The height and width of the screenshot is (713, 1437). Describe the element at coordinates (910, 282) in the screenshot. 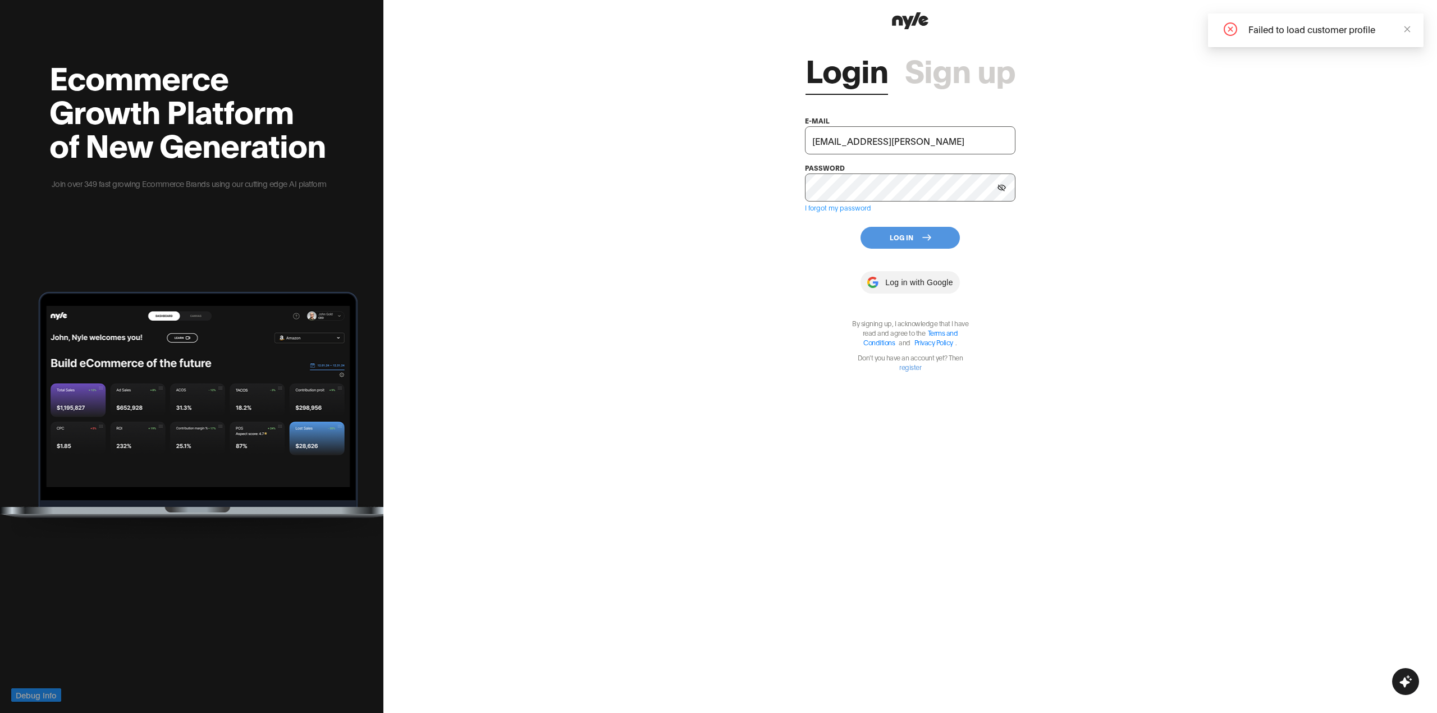

I see `button: Log in with Google` at that location.